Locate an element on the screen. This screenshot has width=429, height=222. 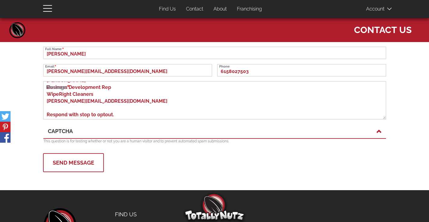
button: Send Message is located at coordinates (73, 163).